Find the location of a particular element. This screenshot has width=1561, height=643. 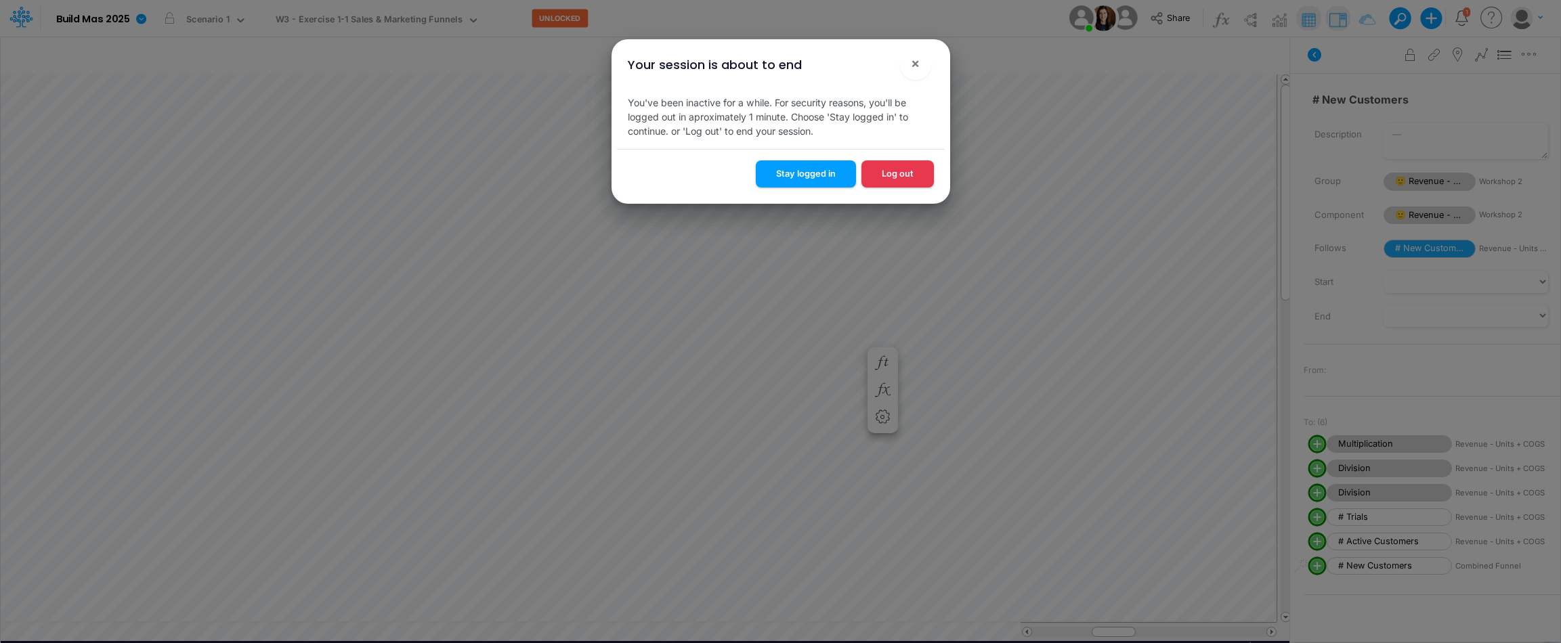

div: You've been inactive for a while. For security reasons, you'll be logged out in aproximately 1 mi... is located at coordinates (781, 116).